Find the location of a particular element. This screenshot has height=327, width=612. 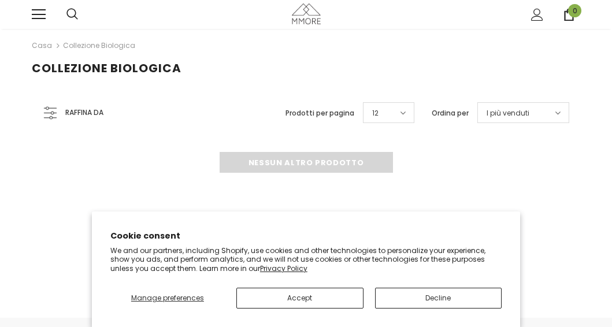

a: Privacy Policy is located at coordinates (284, 268).